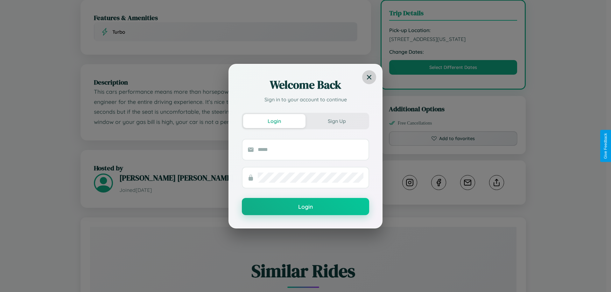 The width and height of the screenshot is (611, 292). Describe the element at coordinates (305, 85) in the screenshot. I see `h2: Welcome Back` at that location.